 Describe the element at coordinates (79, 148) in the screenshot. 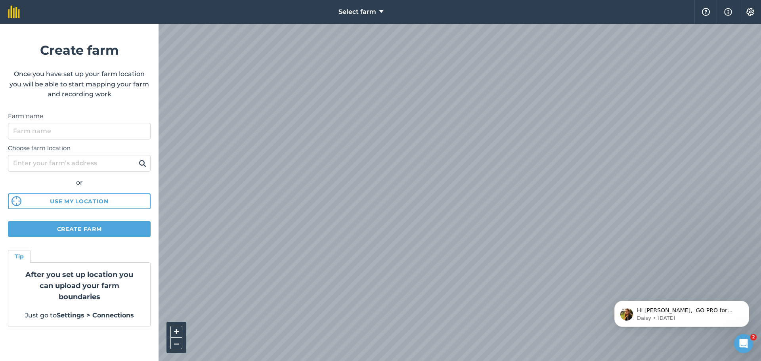

I see `label: Choose farm location` at that location.